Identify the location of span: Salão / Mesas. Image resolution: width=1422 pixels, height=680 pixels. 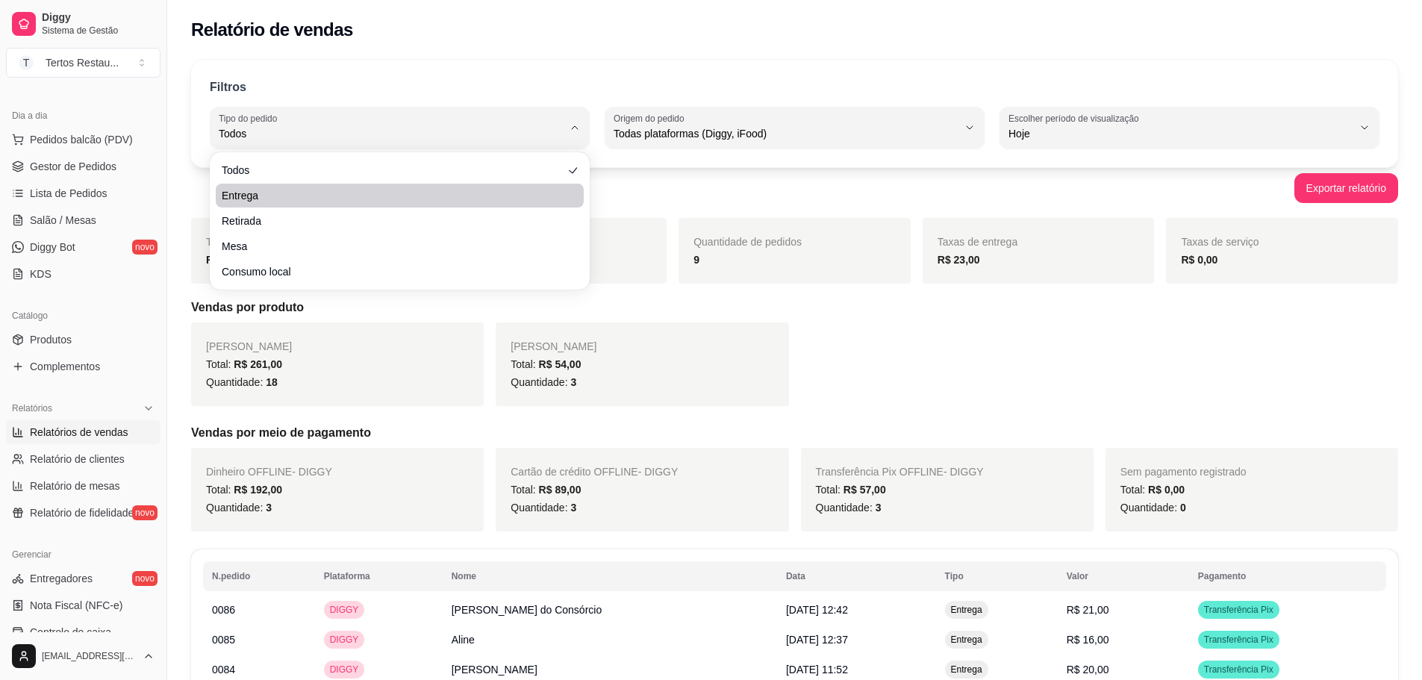
(63, 220).